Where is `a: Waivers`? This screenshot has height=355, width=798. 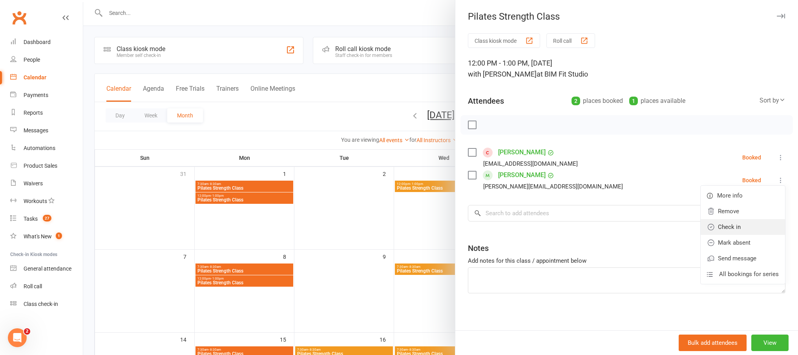 a: Waivers is located at coordinates (46, 183).